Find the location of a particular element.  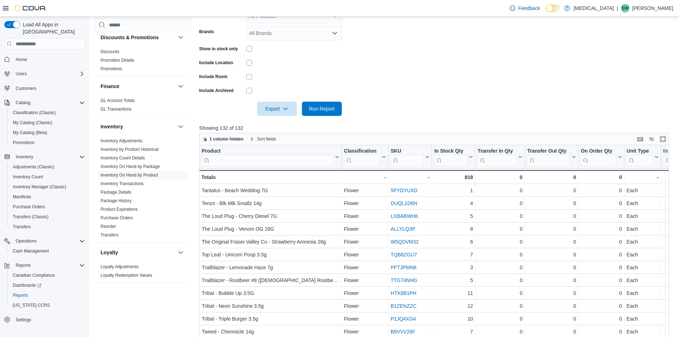

a: B8VVV26F is located at coordinates (403, 332).